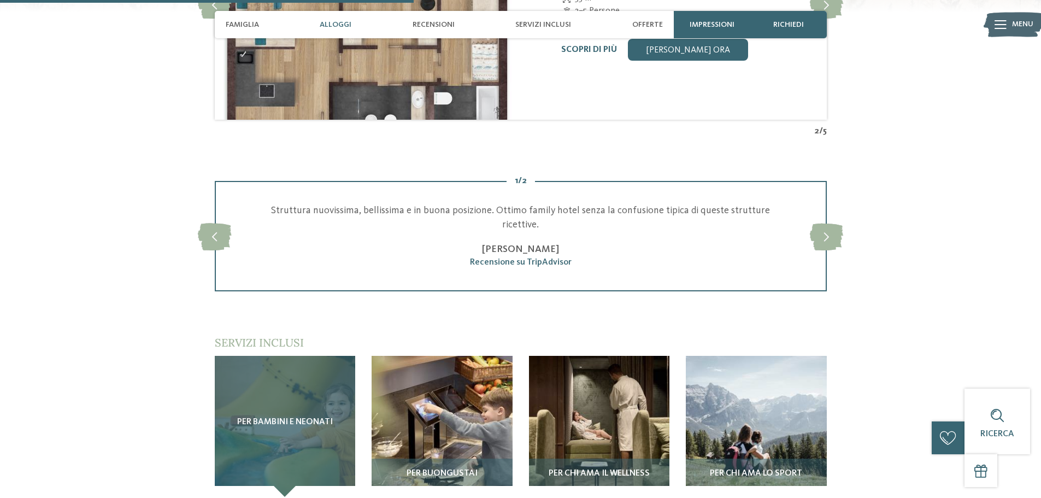  What do you see at coordinates (825, 131) in the screenshot?
I see `span: 5` at bounding box center [825, 131].